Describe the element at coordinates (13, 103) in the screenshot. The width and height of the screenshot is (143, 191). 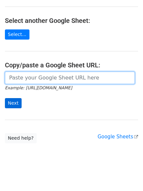
I see `input: Next` at that location.